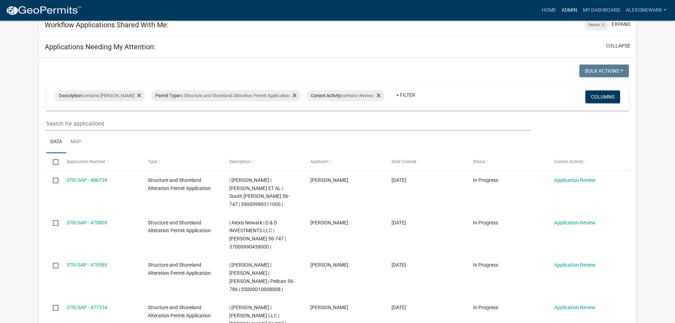 The width and height of the screenshot is (675, 323). Describe the element at coordinates (399, 180) in the screenshot. I see `span: 10/01/2025` at that location.